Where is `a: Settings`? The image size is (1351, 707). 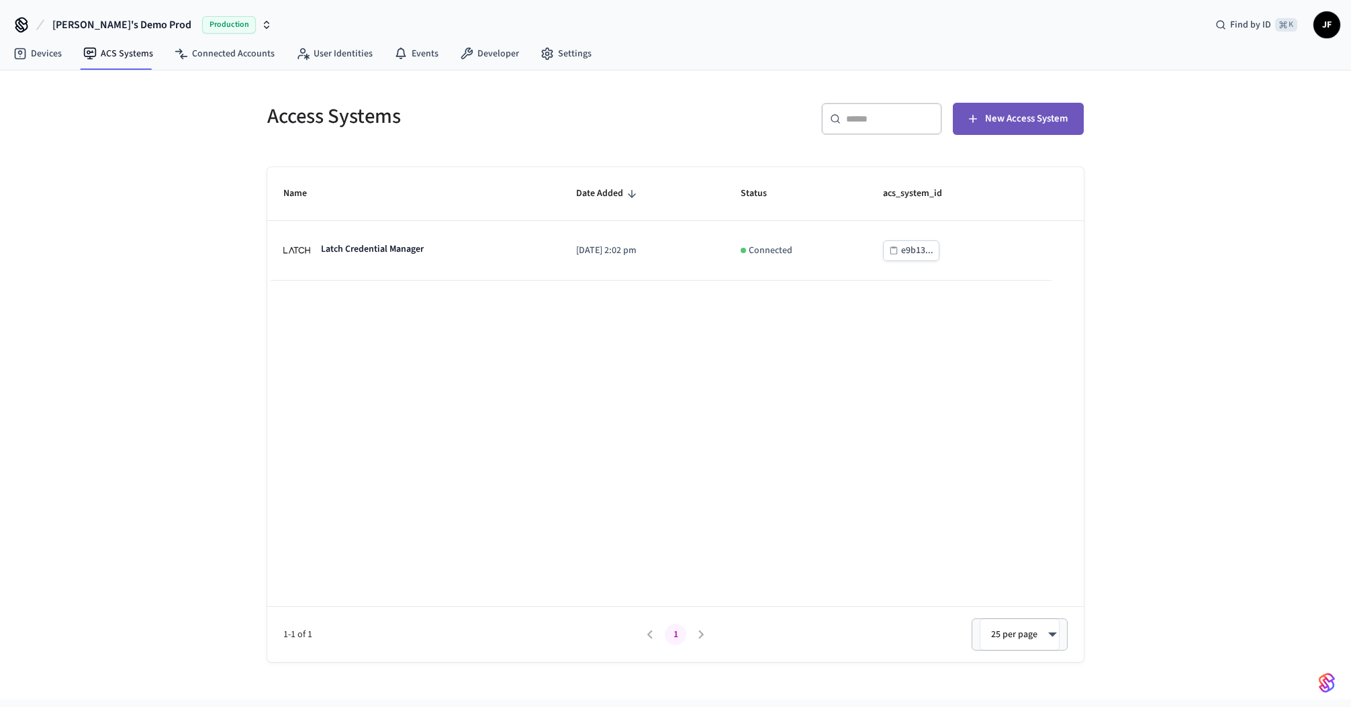 a: Settings is located at coordinates (566, 54).